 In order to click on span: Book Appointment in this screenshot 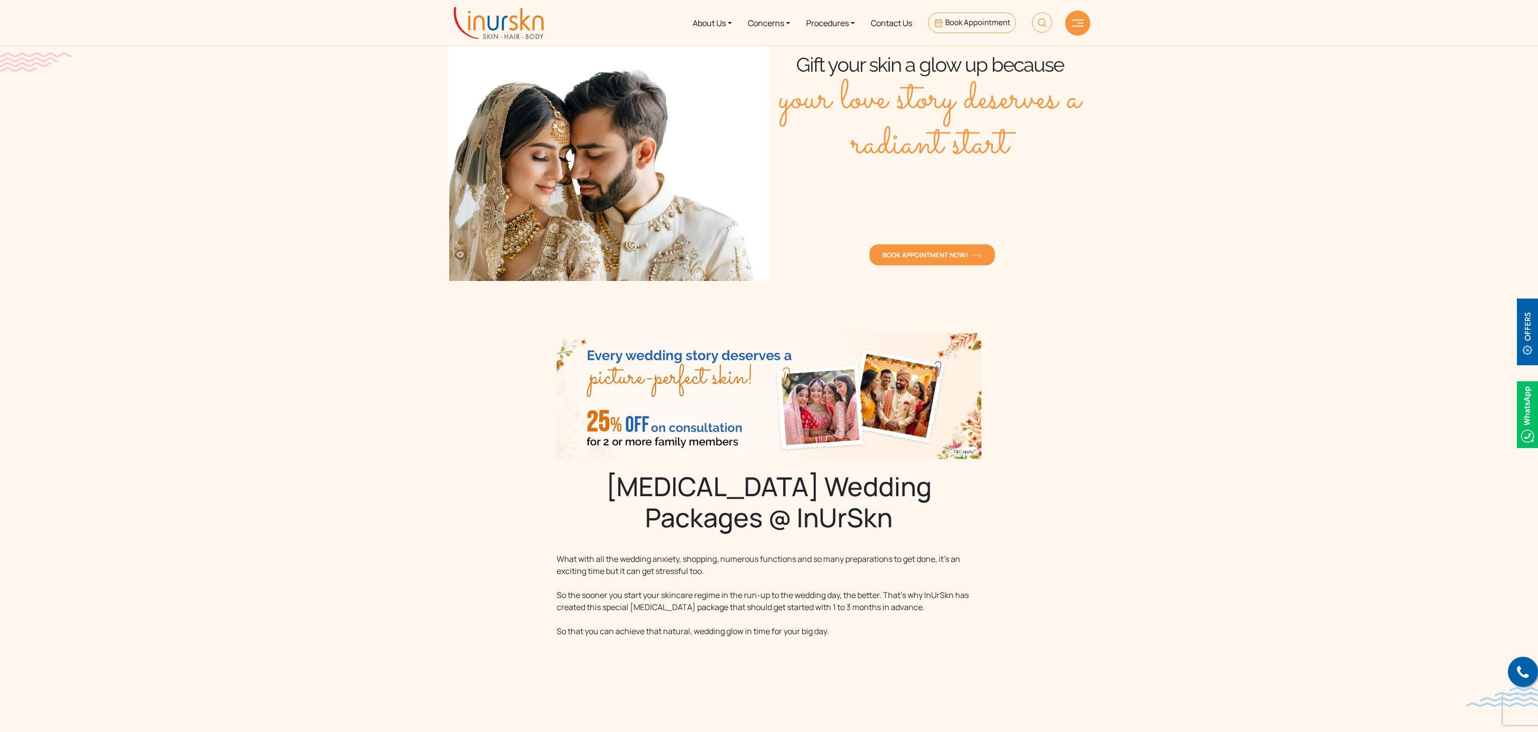, I will do `click(978, 22)`.